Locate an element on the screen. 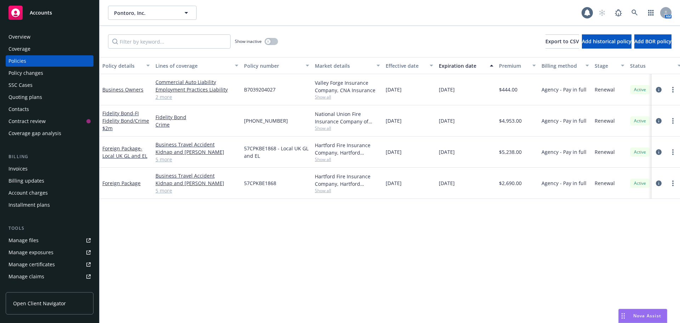  span: - Local UK GL and EL is located at coordinates (125, 152).